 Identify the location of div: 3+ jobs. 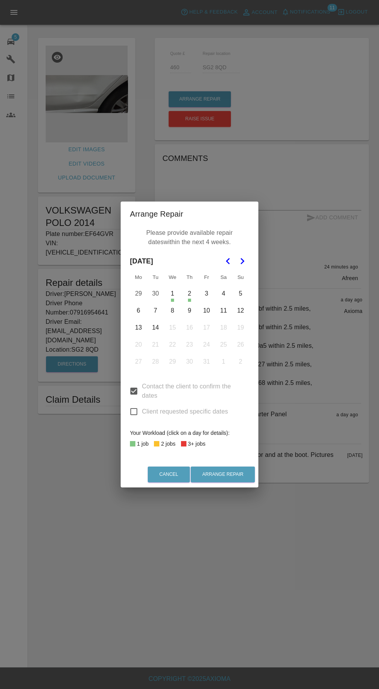
(197, 444).